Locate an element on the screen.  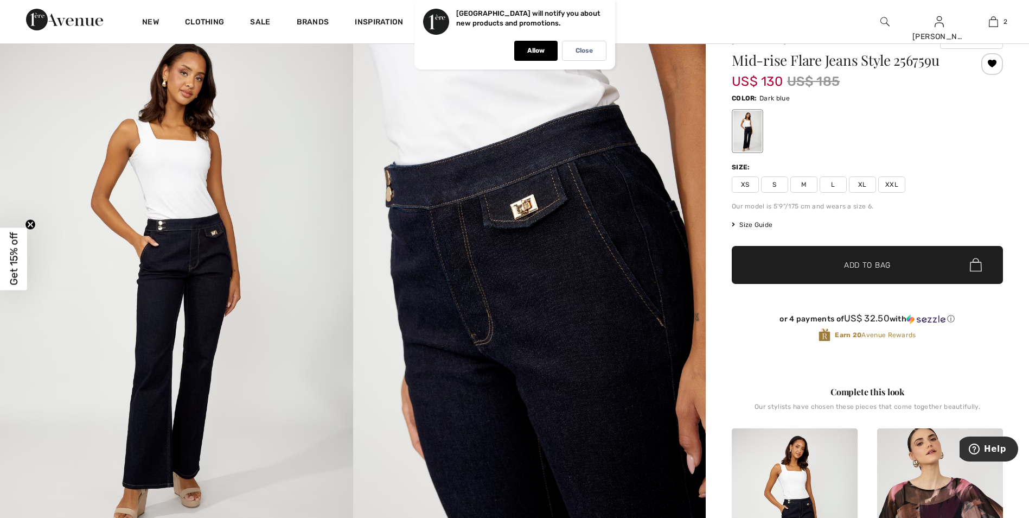
span: US$ 32.50 is located at coordinates (867, 318).